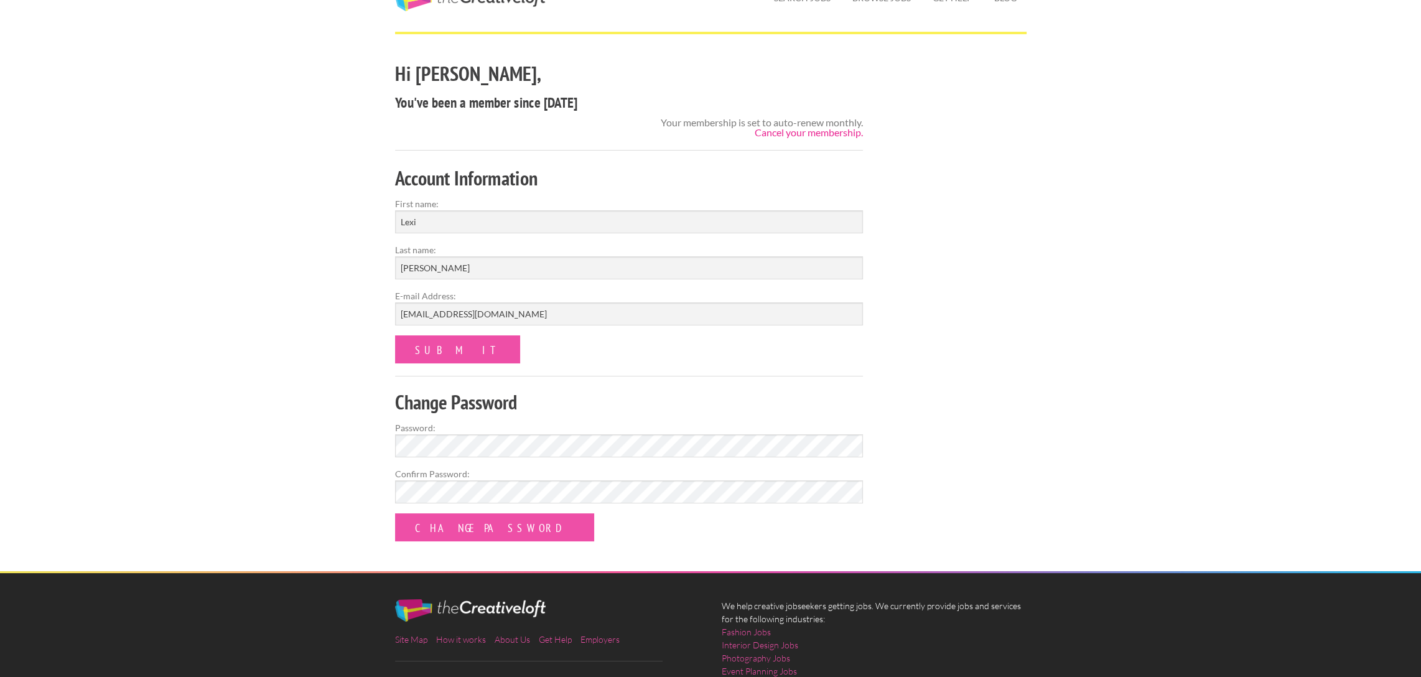 The image size is (1421, 677). What do you see at coordinates (629, 428) in the screenshot?
I see `label: Password:` at bounding box center [629, 428].